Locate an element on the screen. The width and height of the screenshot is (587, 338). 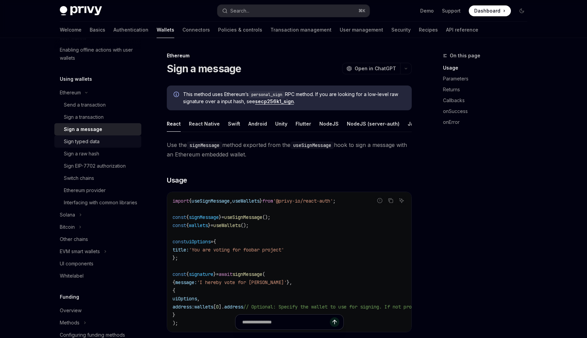
a: onError is located at coordinates (488, 122).